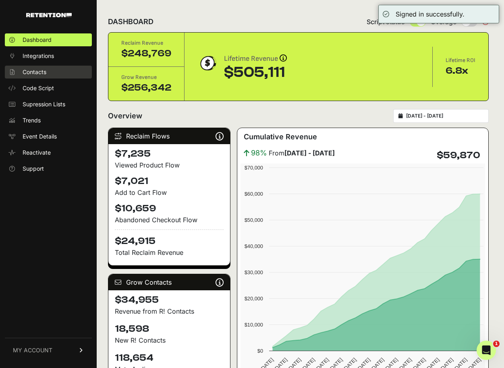  Describe the element at coordinates (386, 22) in the screenshot. I see `span: Script status` at that location.